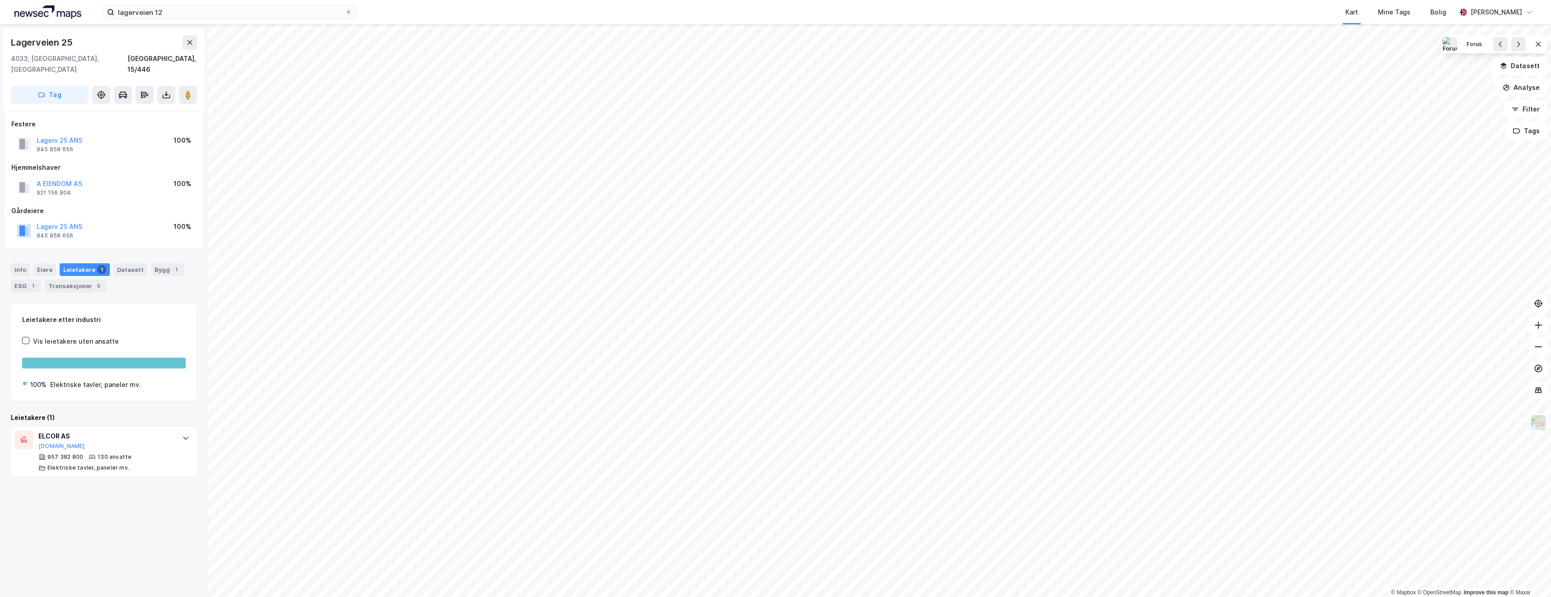  What do you see at coordinates (75, 286) in the screenshot?
I see `div: Transaksjoner` at bounding box center [75, 286].